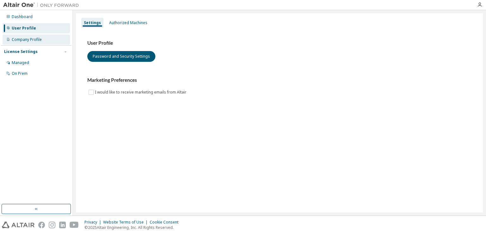 The image size is (486, 234). I want to click on img: facebook.svg, so click(41, 224).